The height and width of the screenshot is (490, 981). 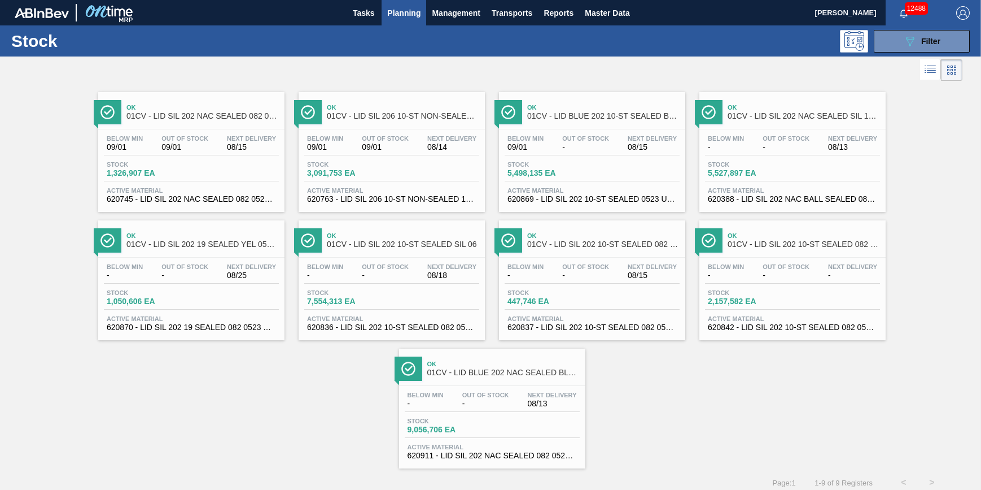 I want to click on span: 01CV - LID SIL 202 19 SEALED YEL 0522 BALL BPANI, so click(x=203, y=244).